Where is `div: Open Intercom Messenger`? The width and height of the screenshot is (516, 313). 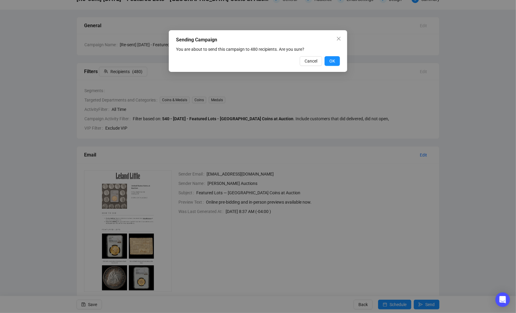 div: Open Intercom Messenger is located at coordinates (503, 300).